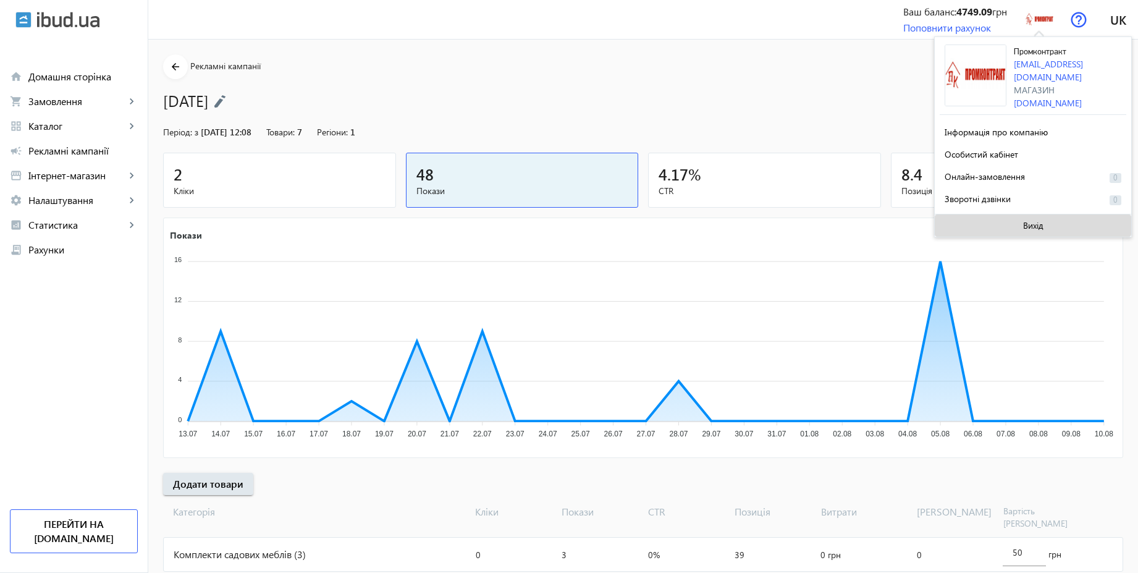 The height and width of the screenshot is (573, 1138). What do you see at coordinates (16, 200) in the screenshot?
I see `mat-icon: settings` at bounding box center [16, 200].